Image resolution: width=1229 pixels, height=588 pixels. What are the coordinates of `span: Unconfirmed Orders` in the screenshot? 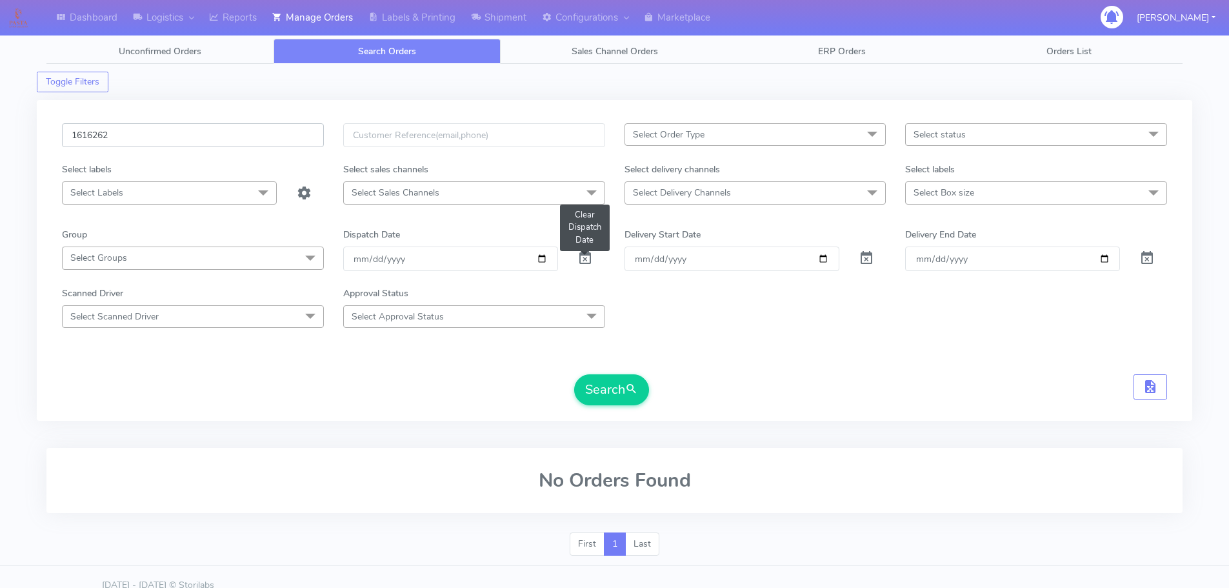 It's located at (160, 51).